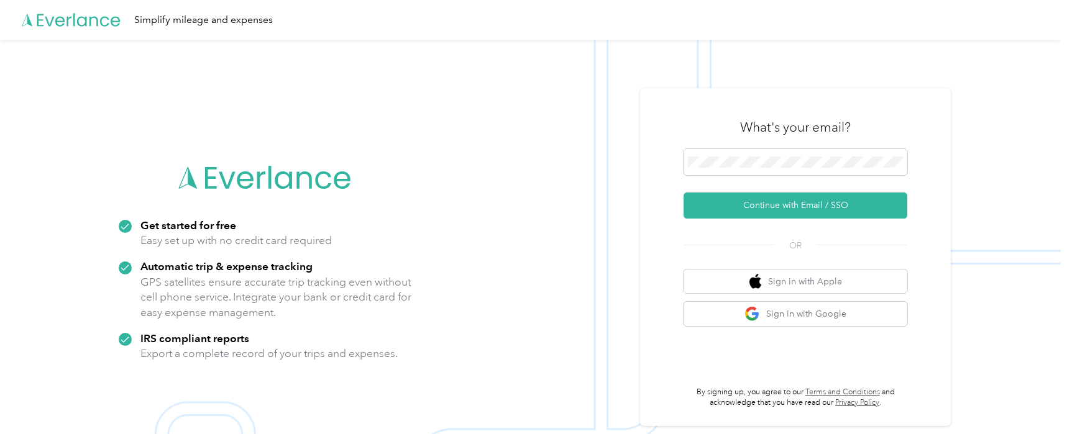  What do you see at coordinates (843, 392) in the screenshot?
I see `a: Terms and Conditions` at bounding box center [843, 392].